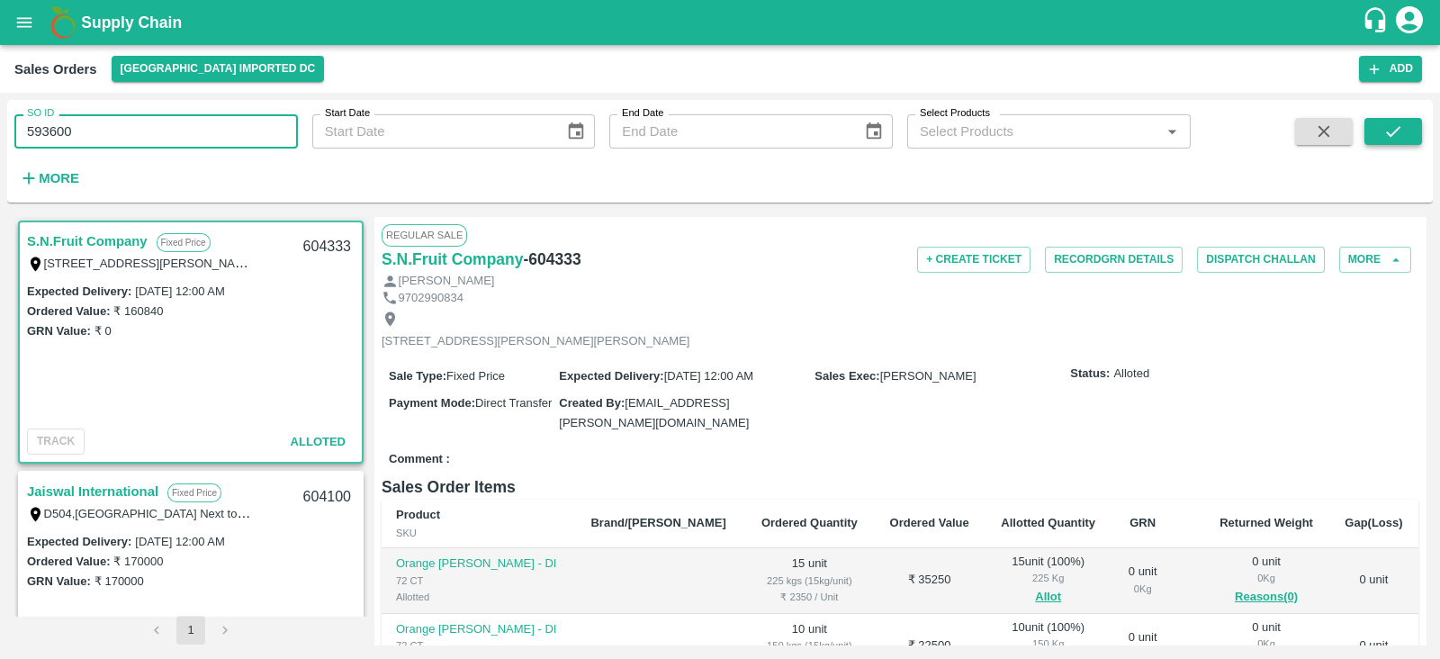 Image resolution: width=1440 pixels, height=659 pixels. Describe the element at coordinates (929, 580) in the screenshot. I see `td: ₹ 35250` at that location.